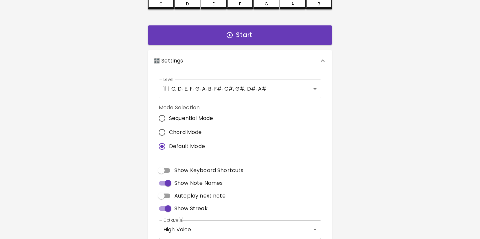 This screenshot has height=239, width=480. I want to click on span: Autoplay next note, so click(200, 196).